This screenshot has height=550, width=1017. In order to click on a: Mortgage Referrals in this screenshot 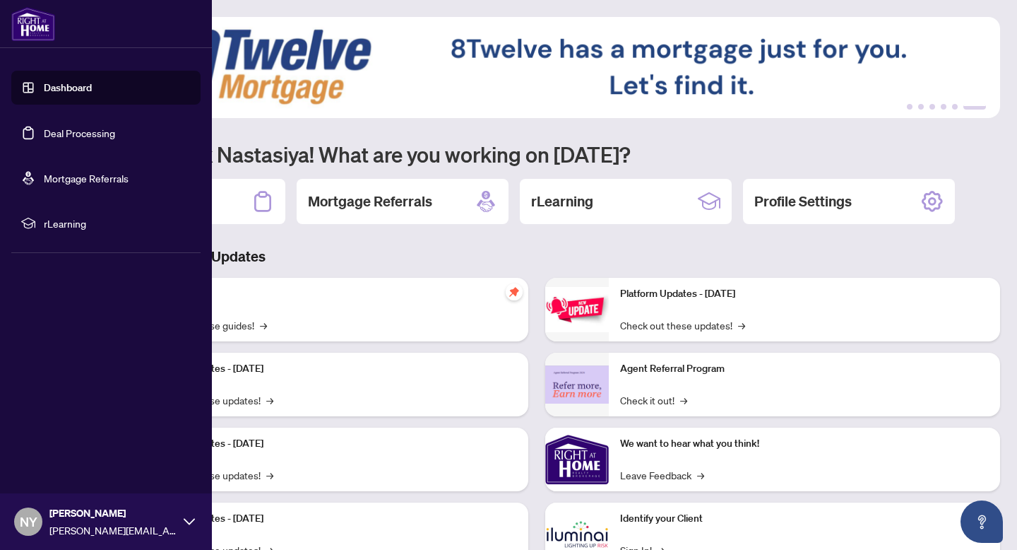, I will do `click(86, 178)`.